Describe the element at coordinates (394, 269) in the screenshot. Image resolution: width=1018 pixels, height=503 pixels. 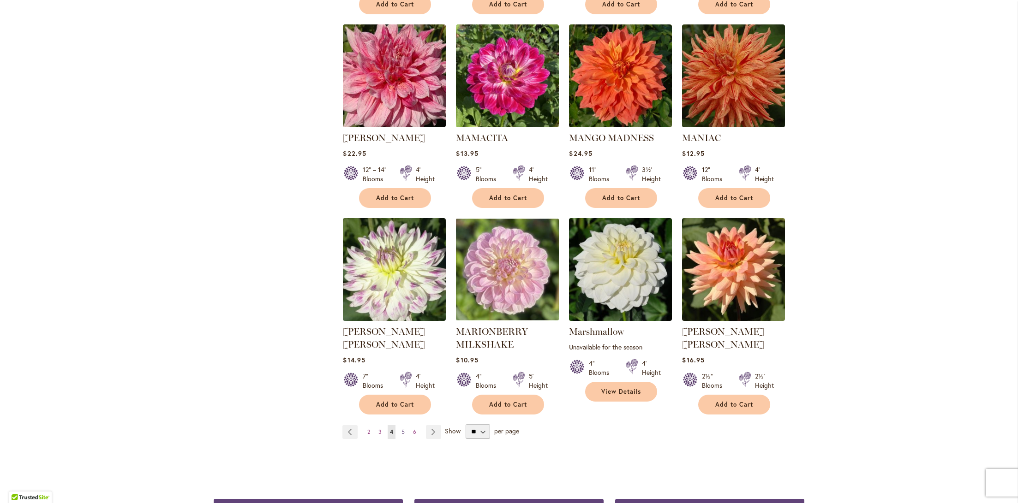
I see `img: MARGARET ELLEN` at that location.